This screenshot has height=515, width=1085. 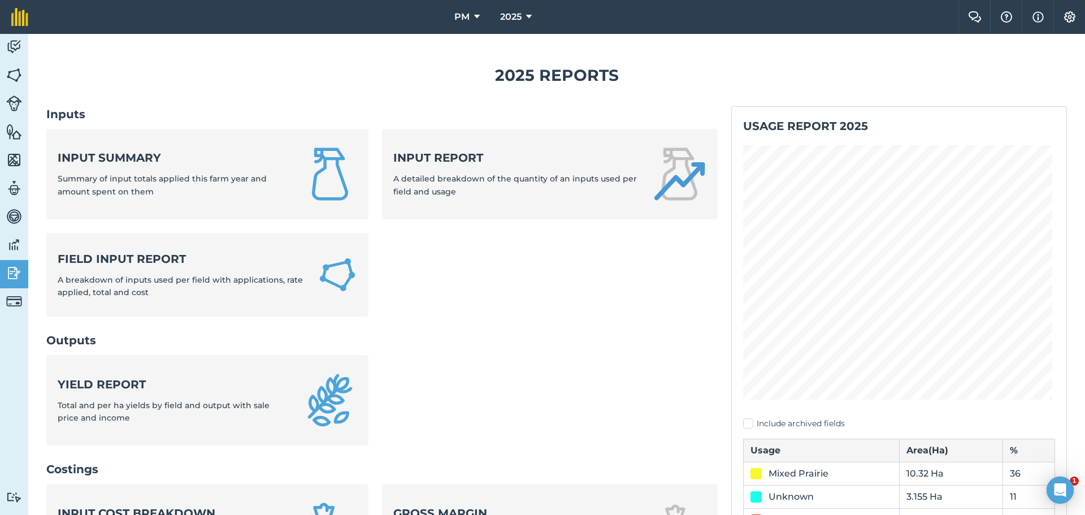 What do you see at coordinates (162, 185) in the screenshot?
I see `span: Summary of input totals applied this farm year and amount spent on them` at bounding box center [162, 185].